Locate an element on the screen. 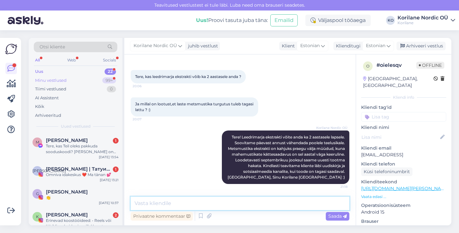 Image resolution: width=459 pixels, height=233 pixels. a: Korilane Nordic OÜKorilane is located at coordinates (426, 20).